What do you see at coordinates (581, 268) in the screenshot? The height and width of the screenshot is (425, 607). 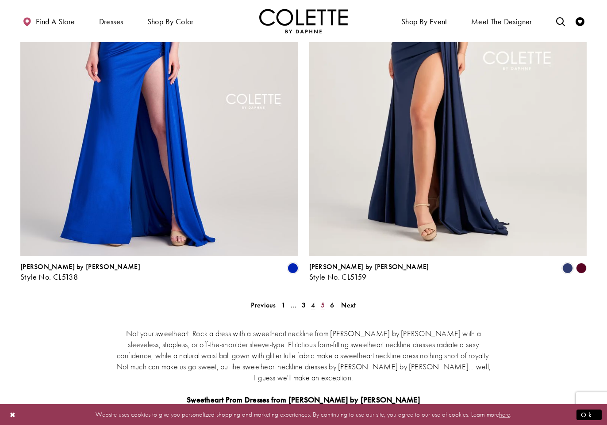 I see `i: Burgundy` at bounding box center [581, 268].